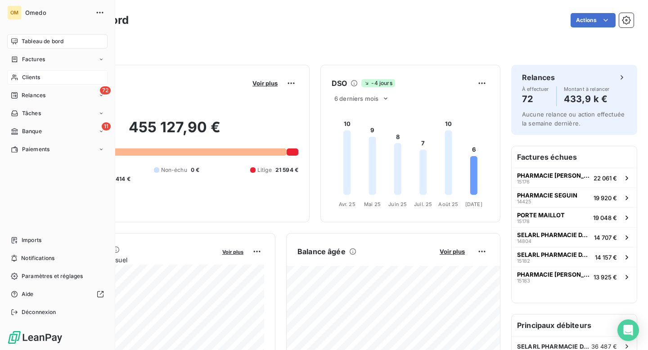 This screenshot has width=648, height=350. I want to click on span: Paramètres et réglages, so click(52, 276).